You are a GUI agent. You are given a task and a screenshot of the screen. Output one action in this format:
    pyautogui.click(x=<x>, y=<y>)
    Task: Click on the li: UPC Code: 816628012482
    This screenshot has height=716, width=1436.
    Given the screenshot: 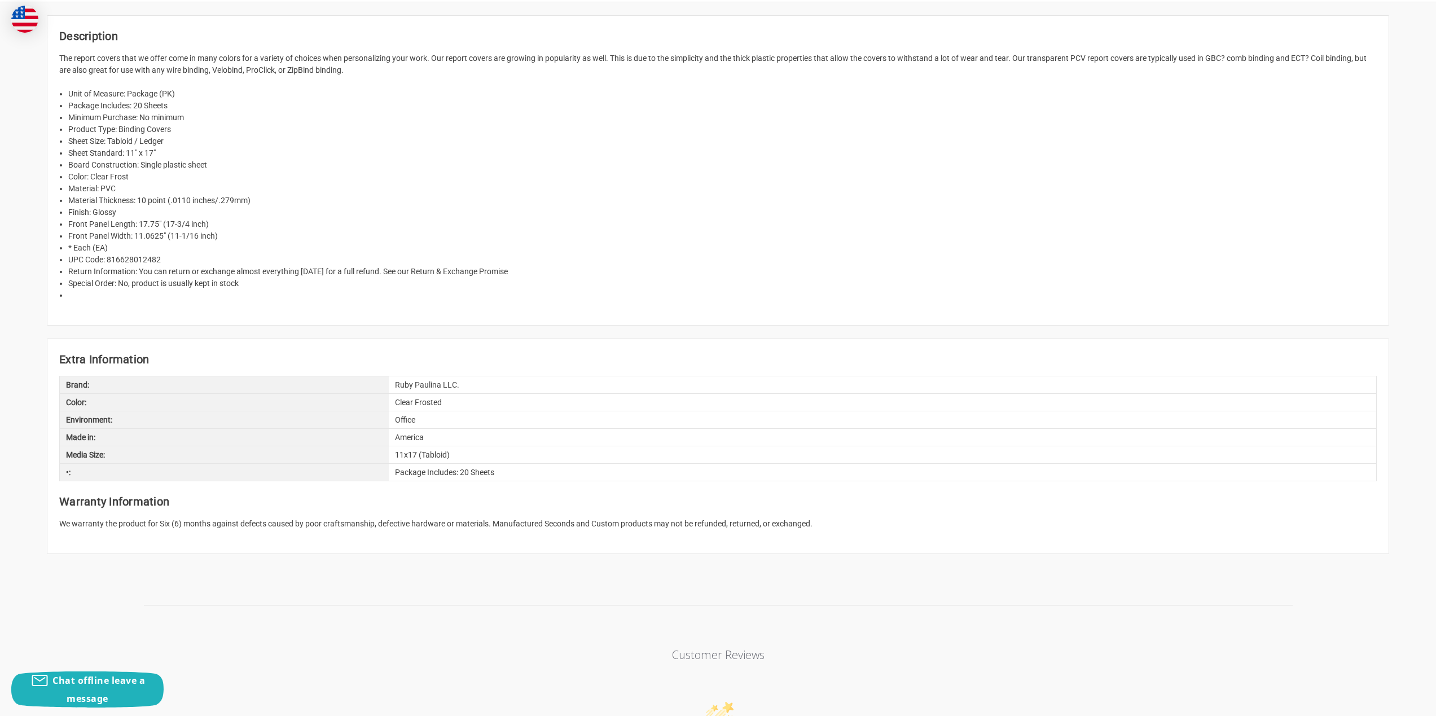 What is the action you would take?
    pyautogui.click(x=722, y=259)
    